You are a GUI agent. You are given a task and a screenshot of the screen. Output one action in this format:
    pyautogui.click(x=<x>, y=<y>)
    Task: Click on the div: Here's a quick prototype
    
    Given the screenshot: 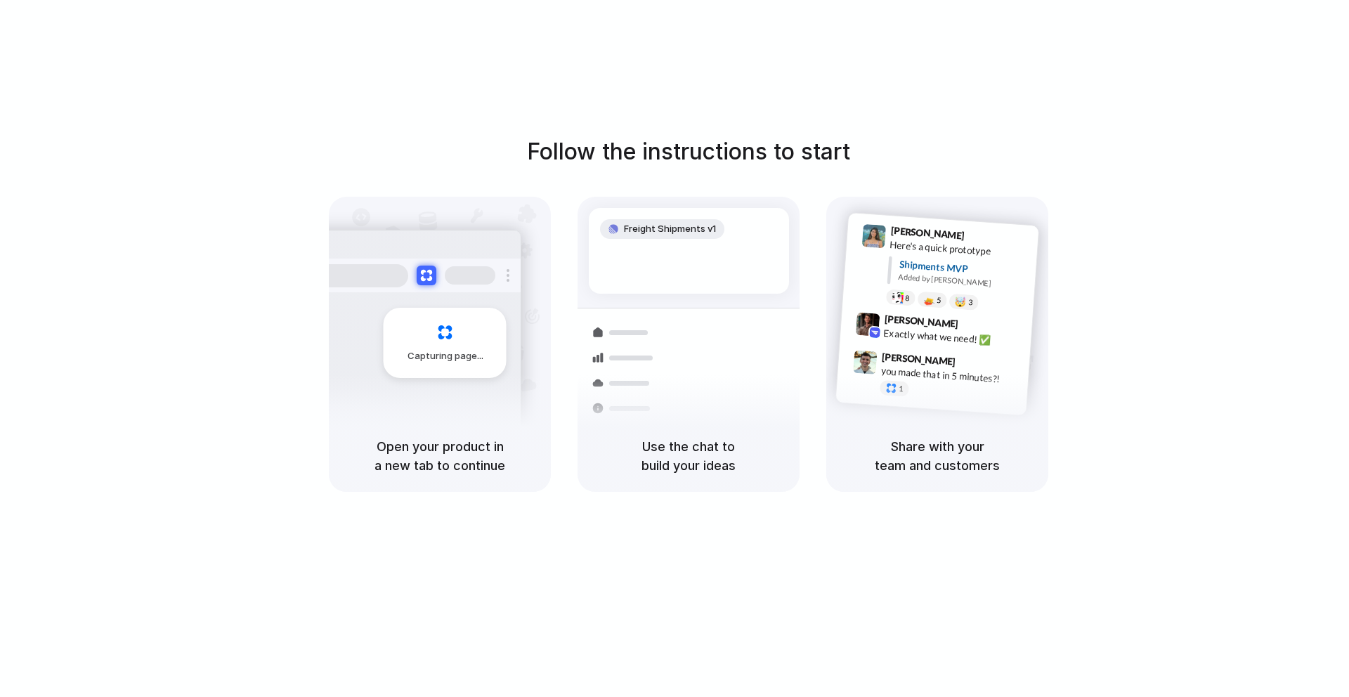 What is the action you would take?
    pyautogui.click(x=959, y=249)
    